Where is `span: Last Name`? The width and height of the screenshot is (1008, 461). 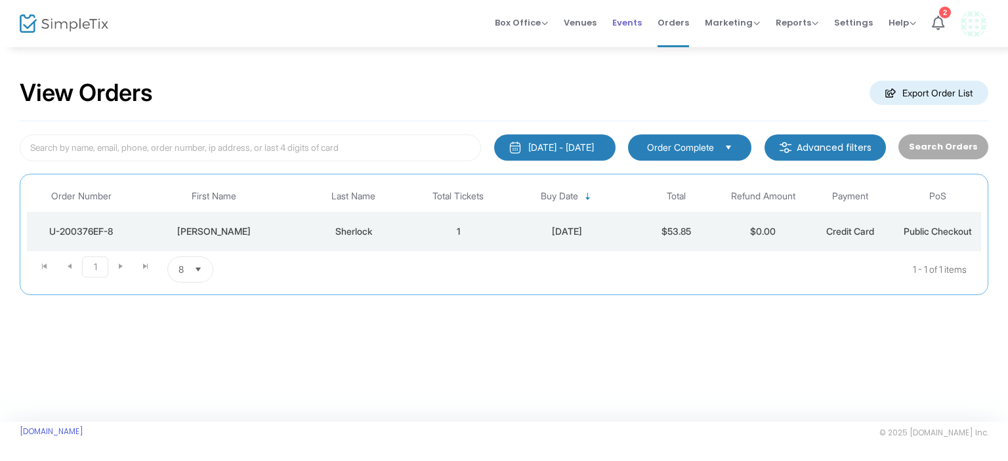 span: Last Name is located at coordinates (353, 196).